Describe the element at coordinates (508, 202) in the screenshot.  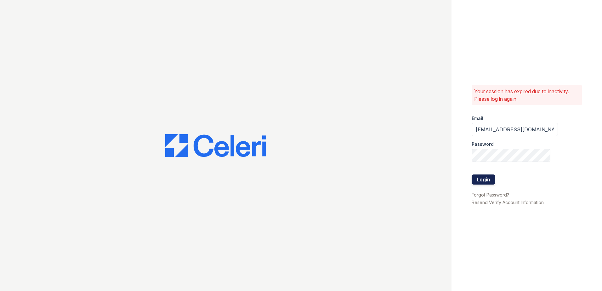
I see `a: Resend Verify Account Information` at that location.